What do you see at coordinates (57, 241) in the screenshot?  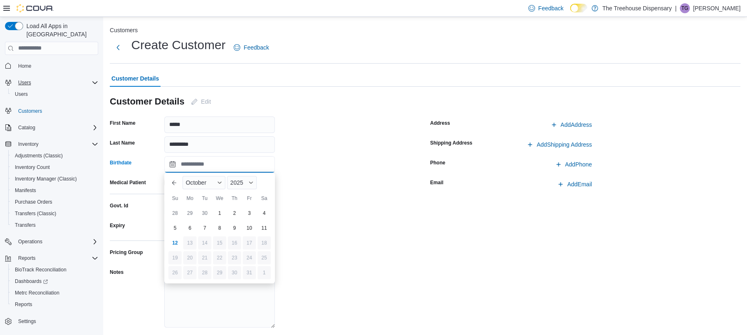 I see `span: Operations` at bounding box center [57, 241].